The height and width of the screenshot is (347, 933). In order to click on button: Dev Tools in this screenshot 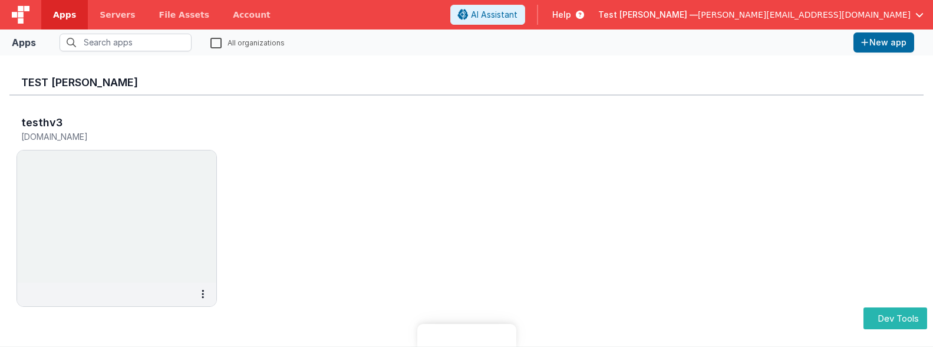, I will do `click(896, 318)`.